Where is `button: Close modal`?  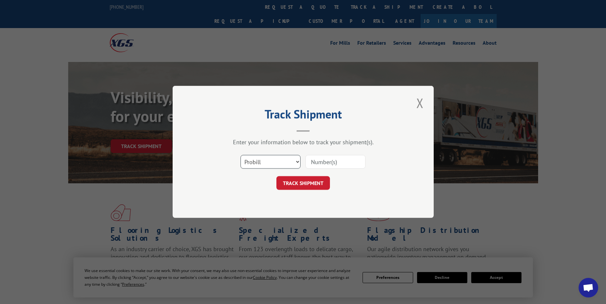 button: Close modal is located at coordinates (420, 103).